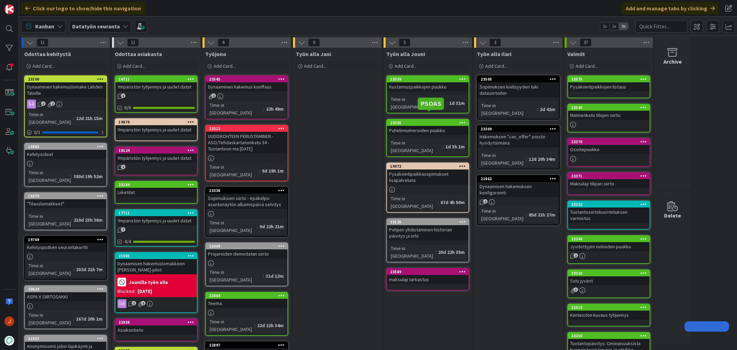 The image size is (737, 350). Describe the element at coordinates (431, 103) in the screenshot. I see `h5: PSOAS` at that location.